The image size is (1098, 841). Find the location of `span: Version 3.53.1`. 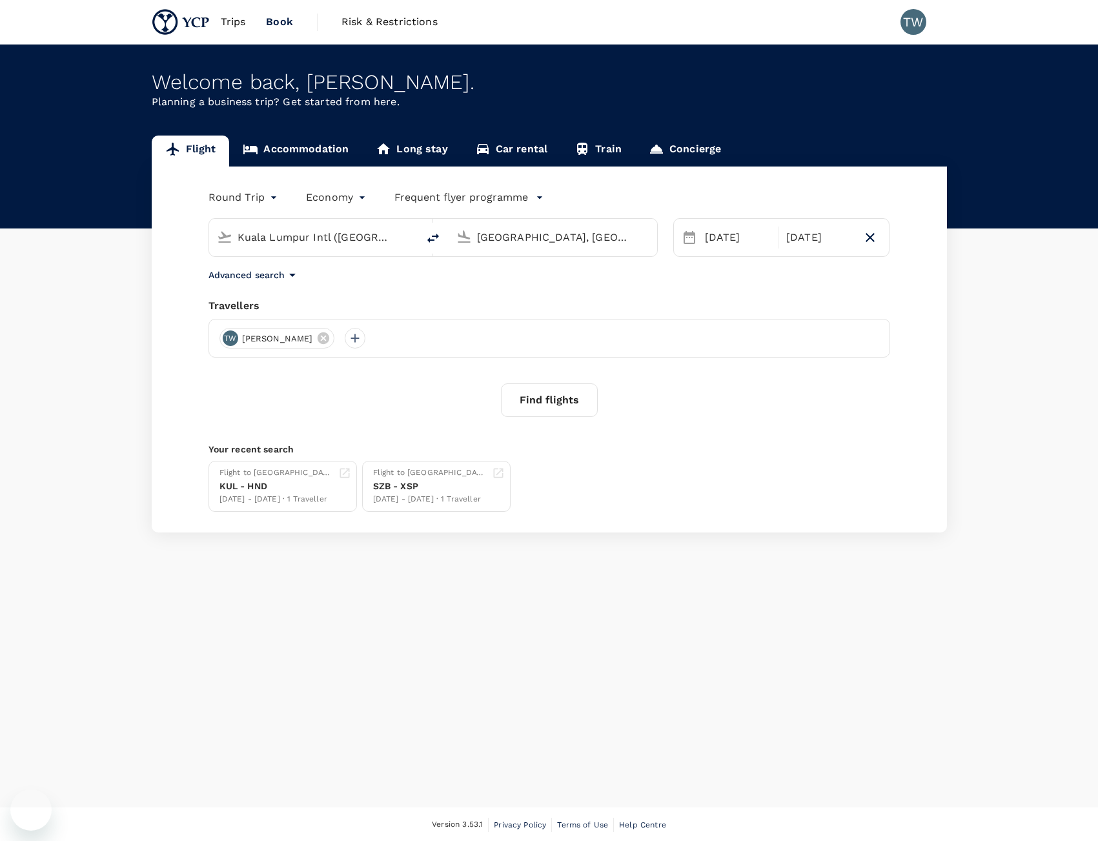

span: Version 3.53.1 is located at coordinates (457, 825).